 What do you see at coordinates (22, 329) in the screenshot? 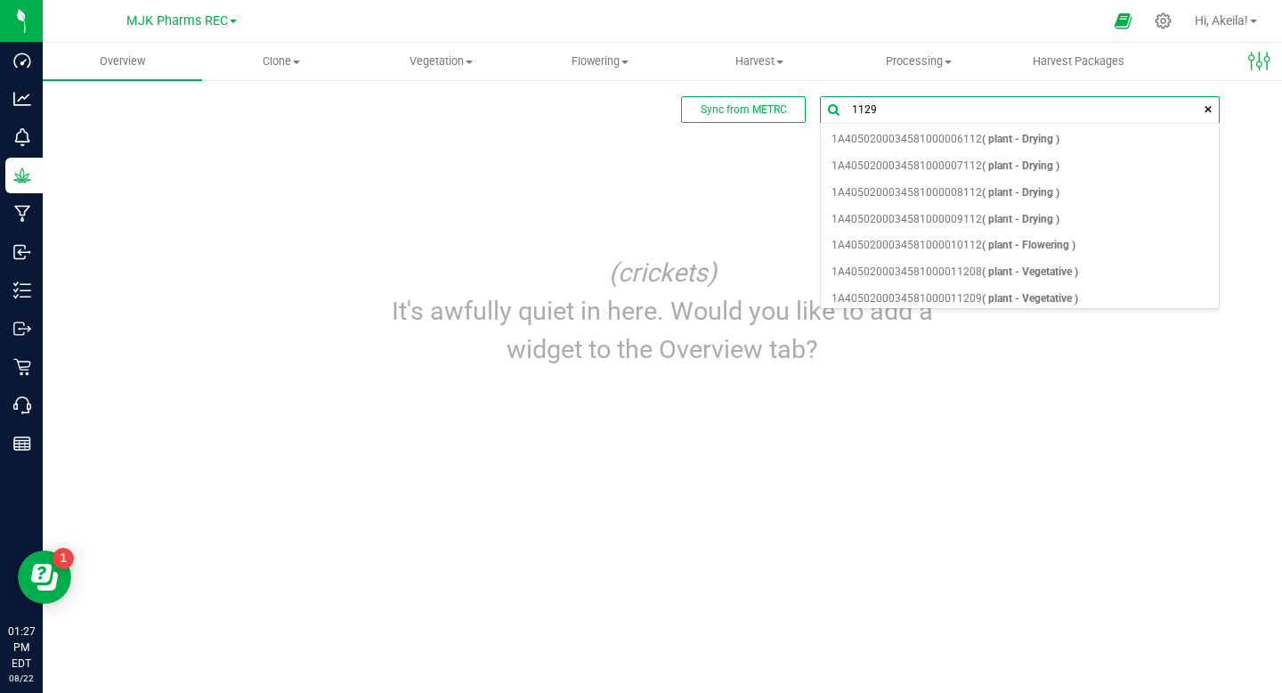
I see `inline-svg: Outbound` at bounding box center [22, 329].